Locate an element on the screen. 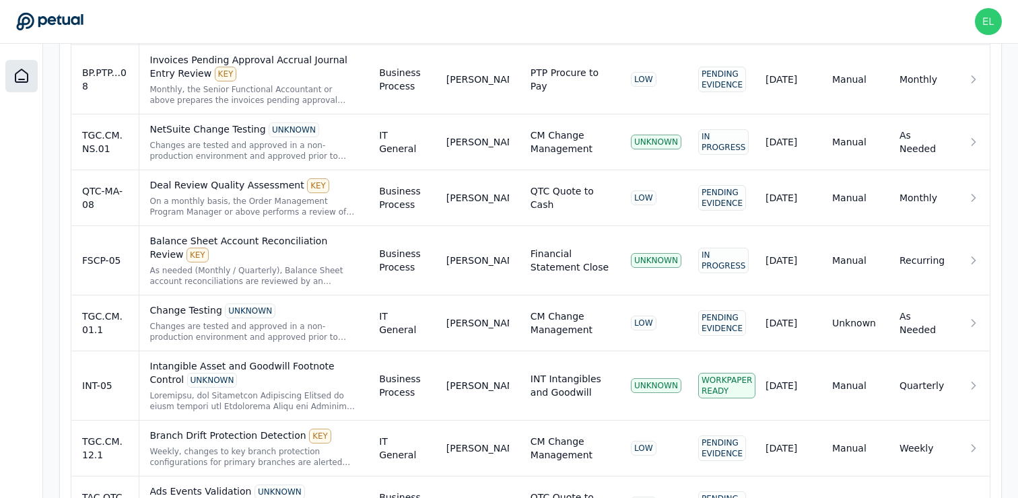 This screenshot has width=1018, height=498. div: As needed (Monthly / Quarterly), Balance Sheet account reconciliations are reviewed by an indepen... is located at coordinates (254, 276).